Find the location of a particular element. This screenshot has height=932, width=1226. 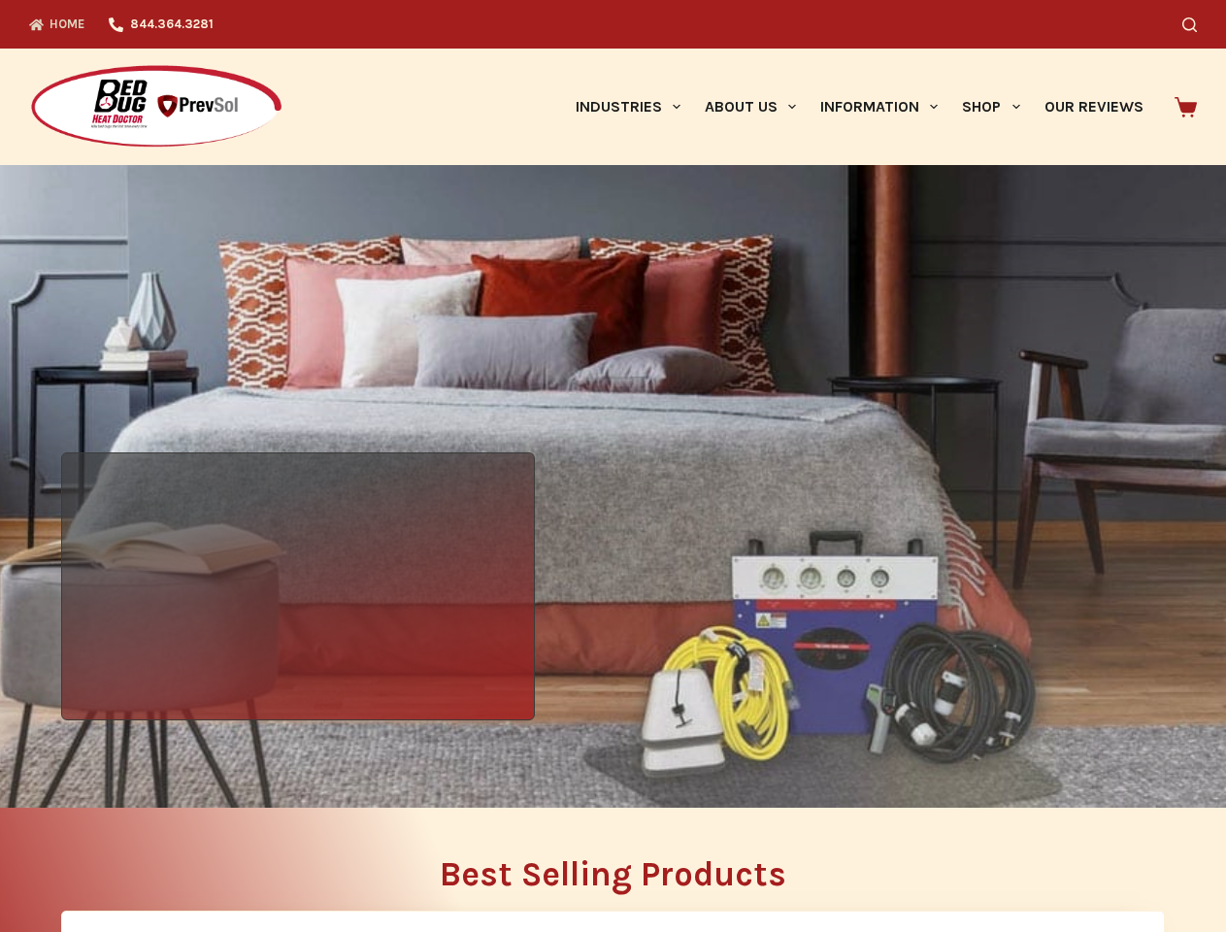

nav: Primary is located at coordinates (859, 107).